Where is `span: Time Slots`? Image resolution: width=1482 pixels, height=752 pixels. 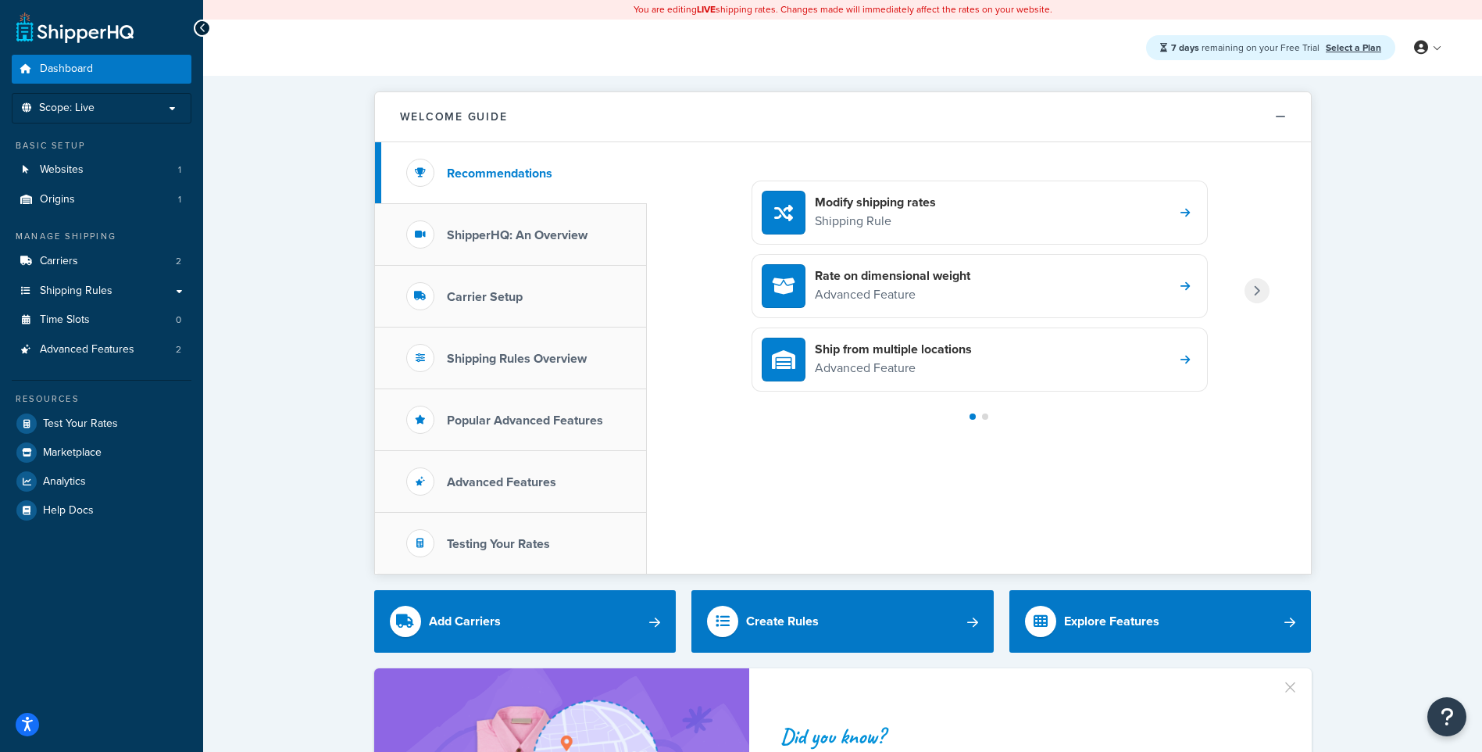 span: Time Slots is located at coordinates (65, 320).